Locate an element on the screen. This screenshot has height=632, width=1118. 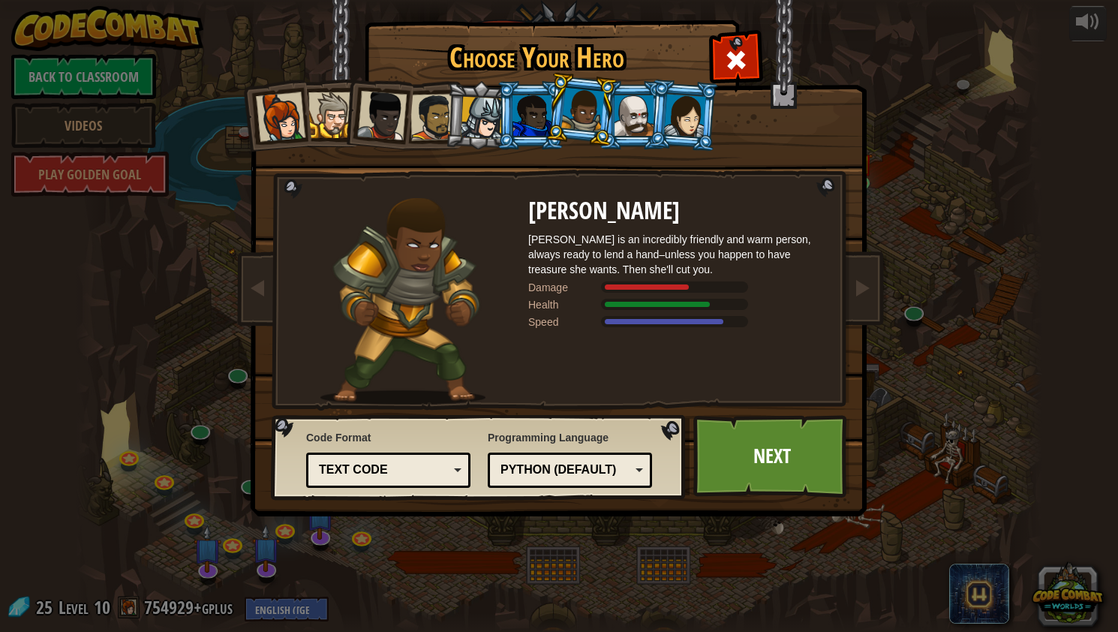
img: raider-pose.png is located at coordinates (403, 301).